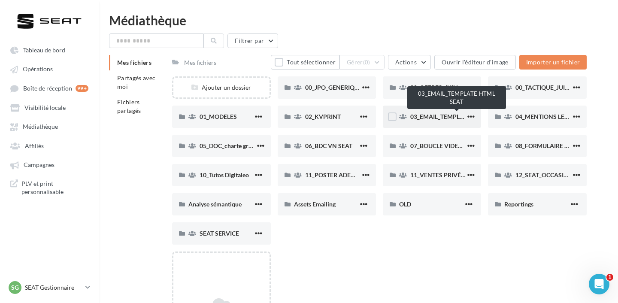 The height and width of the screenshot is (303, 618). I want to click on div: 03_EMAIL_TEMPLATE HTML SEAT, so click(457, 97).